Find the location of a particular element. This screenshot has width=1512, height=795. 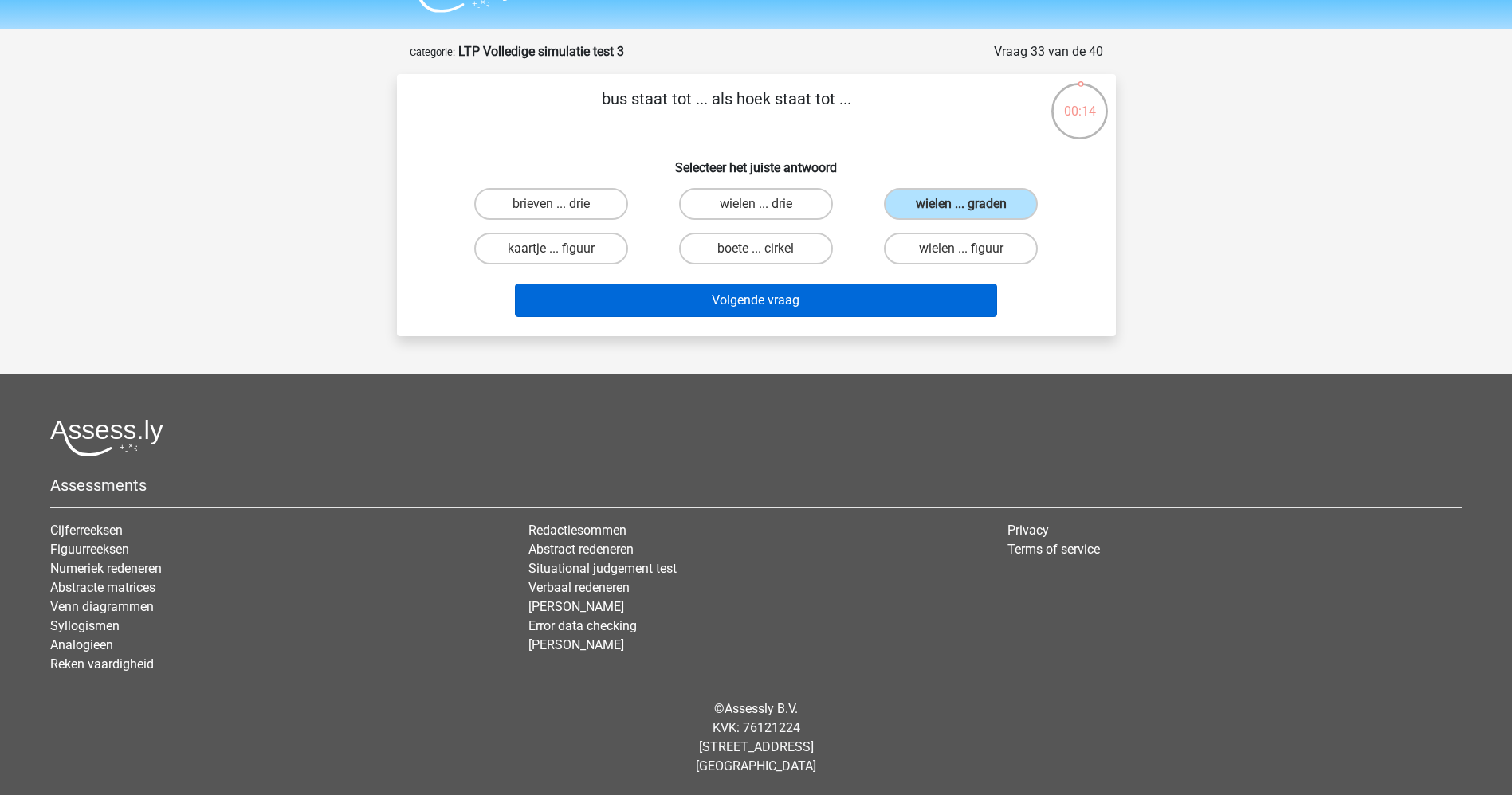

small: Categorie: is located at coordinates (432, 52).